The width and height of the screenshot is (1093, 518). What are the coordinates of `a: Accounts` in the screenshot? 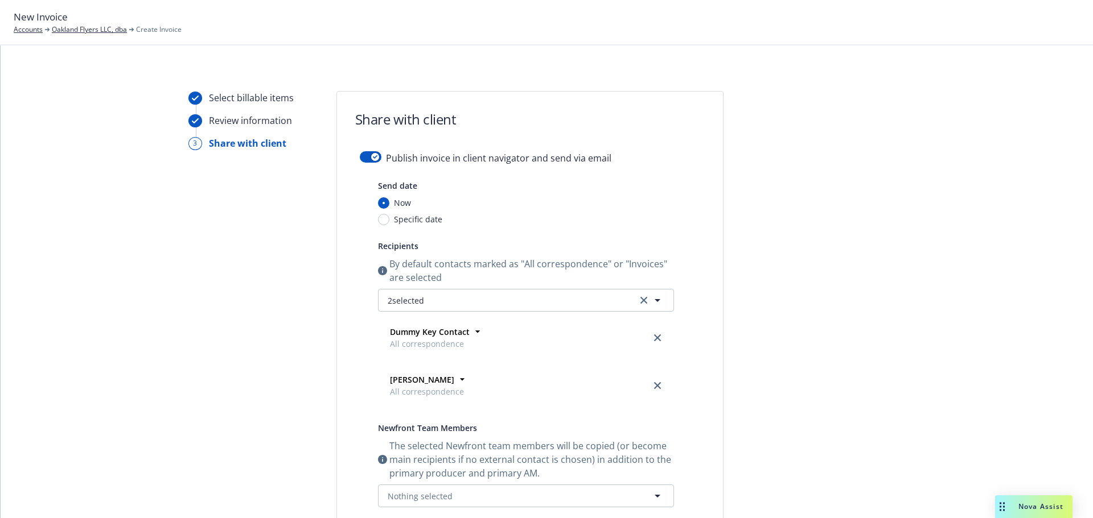 It's located at (28, 30).